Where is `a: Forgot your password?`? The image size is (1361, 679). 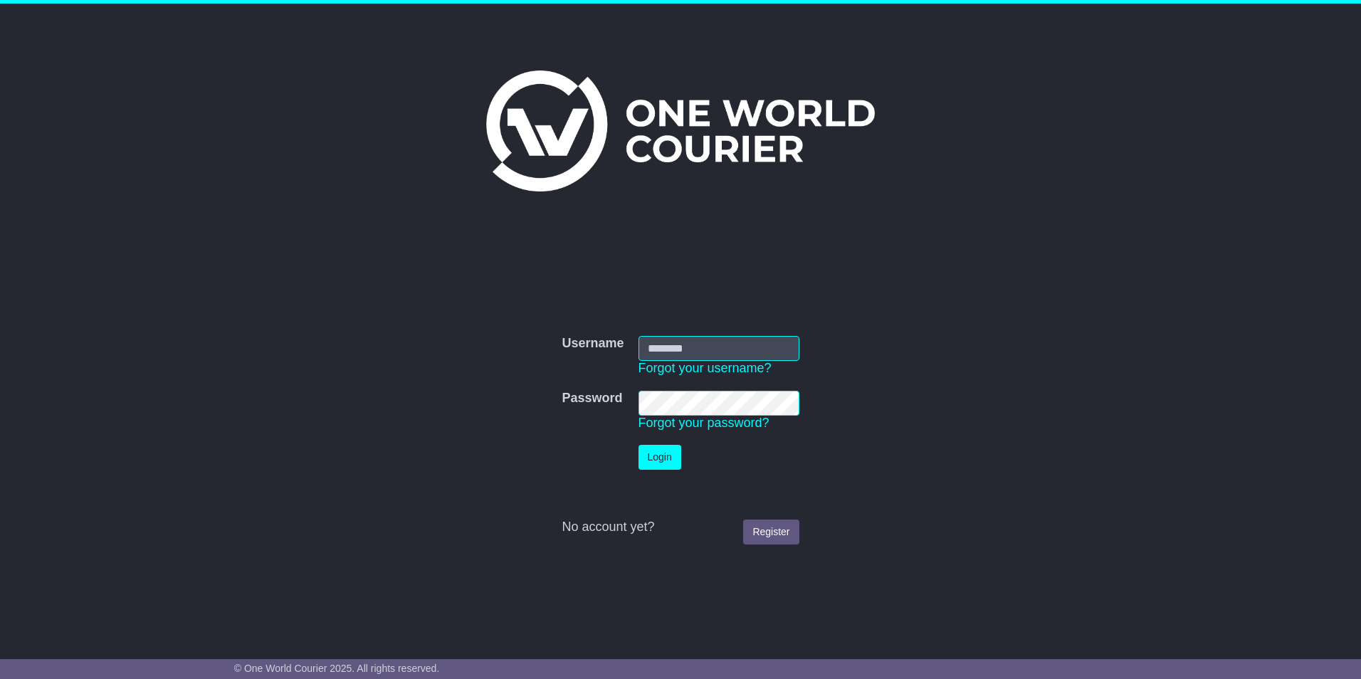 a: Forgot your password? is located at coordinates (704, 423).